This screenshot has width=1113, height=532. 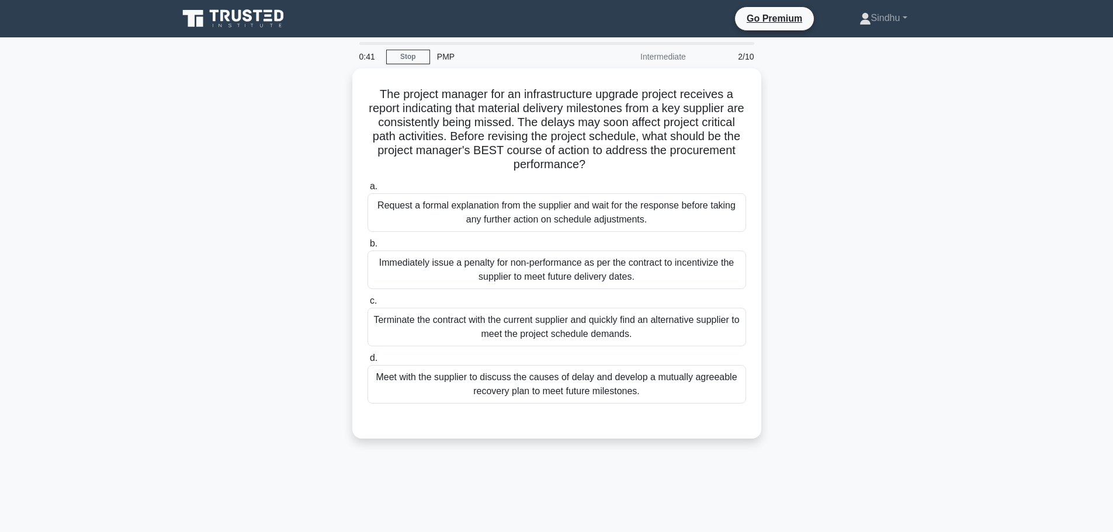 What do you see at coordinates (557, 327) in the screenshot?
I see `div: Terminate the contract with the current supplier and quickly find an alternative supplier to meet...` at bounding box center [557, 327].